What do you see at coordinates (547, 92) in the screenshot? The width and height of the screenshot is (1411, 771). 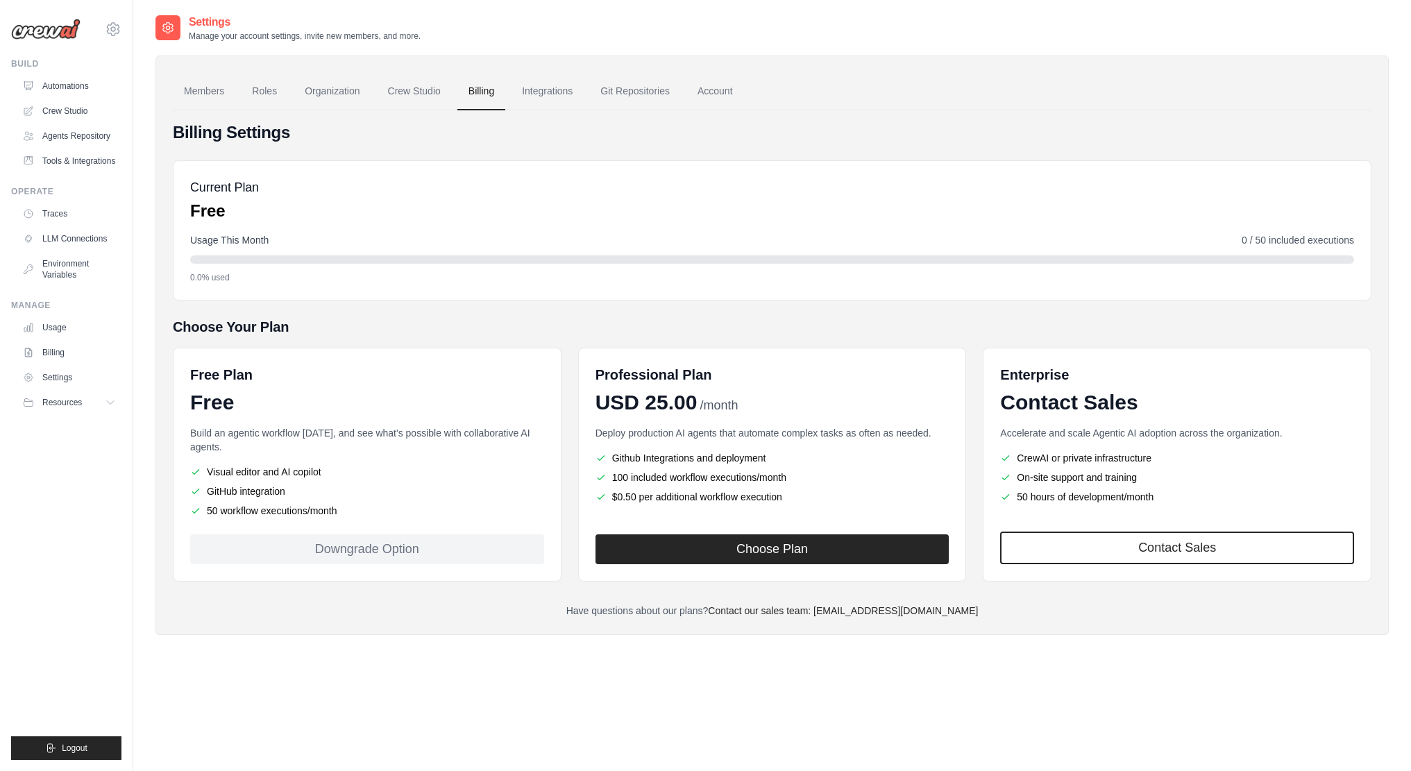 I see `a: Integrations` at bounding box center [547, 92].